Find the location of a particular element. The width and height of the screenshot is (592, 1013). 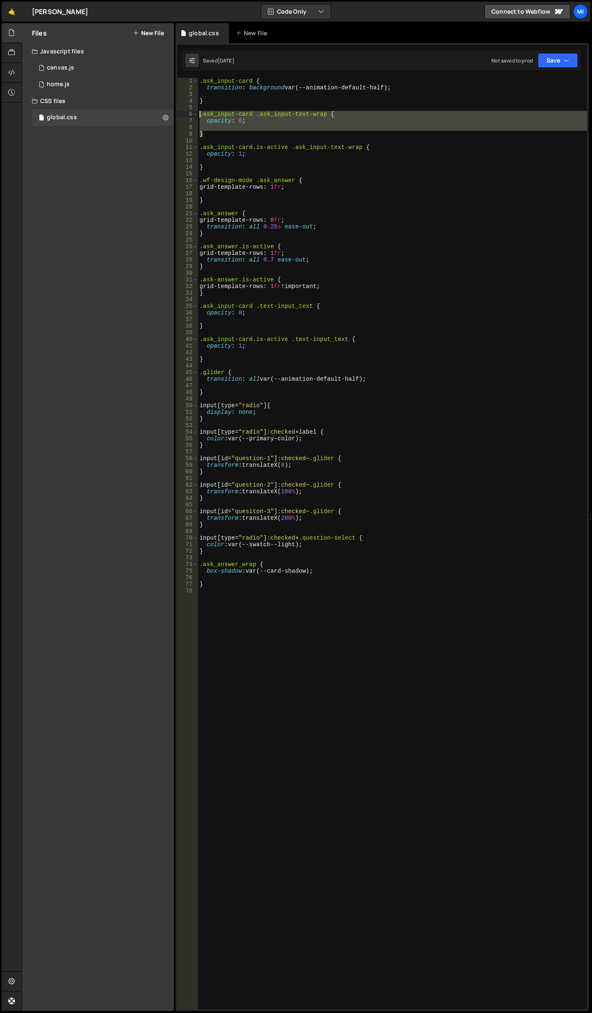

div: 61 is located at coordinates (187, 478).